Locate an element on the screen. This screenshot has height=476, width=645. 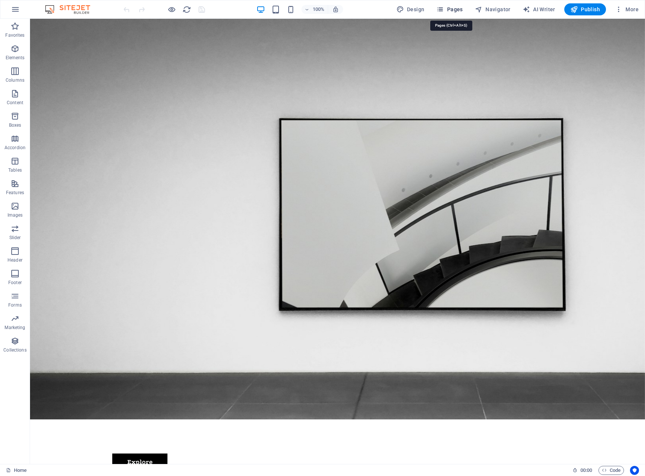
a: Click to cancel selection. Double-click to open Pages is located at coordinates (16, 471).